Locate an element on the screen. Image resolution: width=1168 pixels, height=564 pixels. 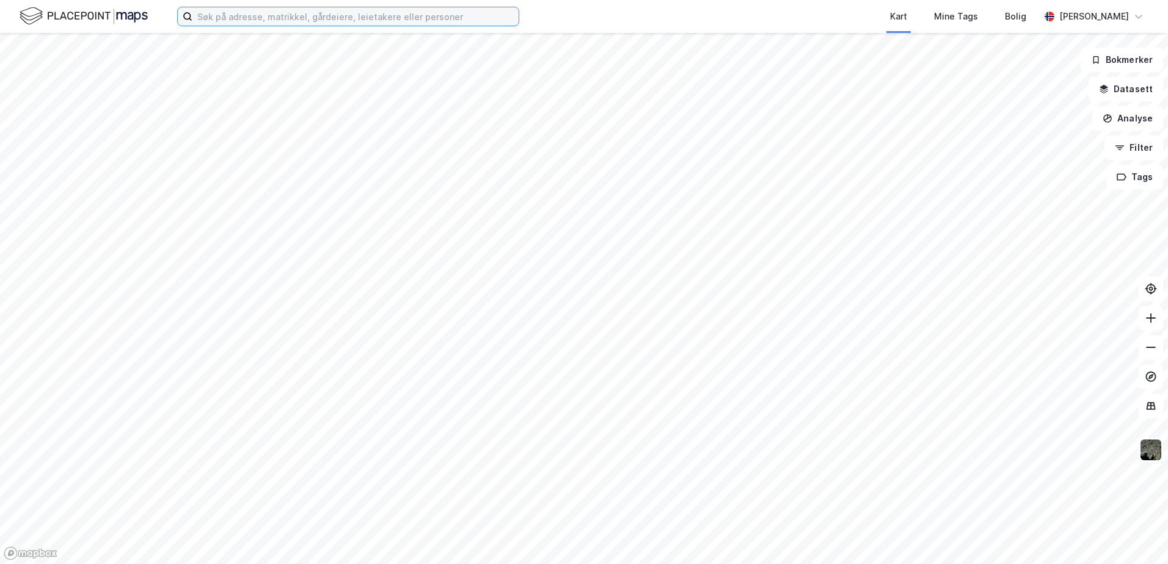
img: logo.f888ab2527a4732fd821a326f86c7f29.svg is located at coordinates (84, 16).